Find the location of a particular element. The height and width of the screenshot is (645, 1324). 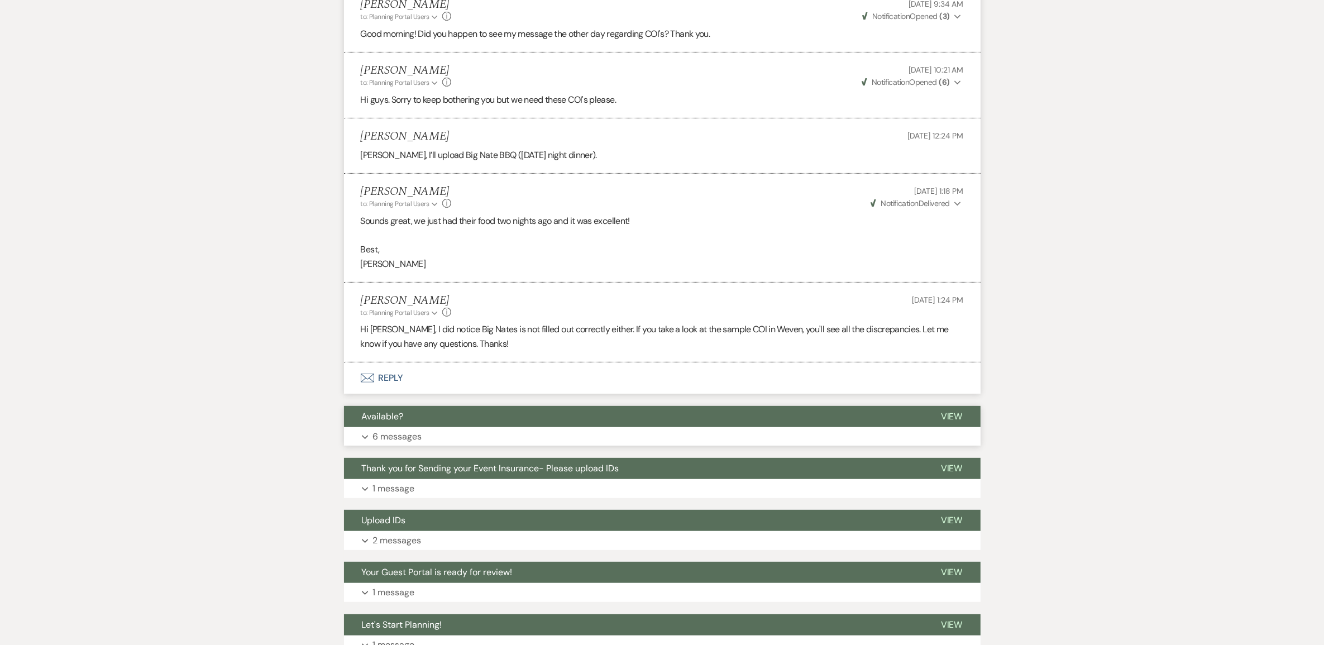

span: Available? is located at coordinates (382, 416).